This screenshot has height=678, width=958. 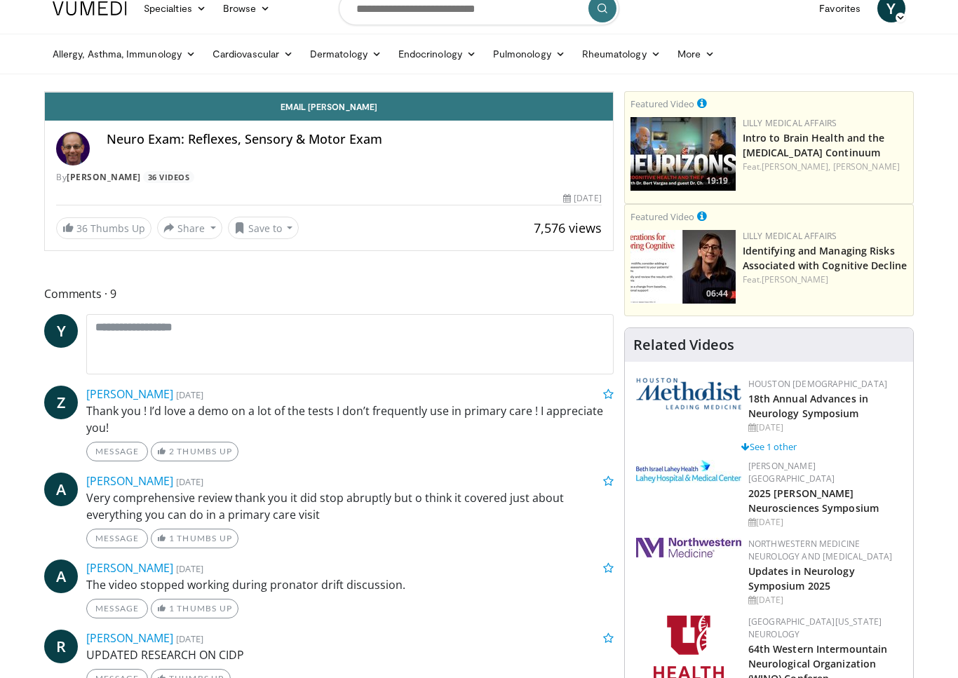 What do you see at coordinates (716, 294) in the screenshot?
I see `span: 06:44` at bounding box center [716, 294].